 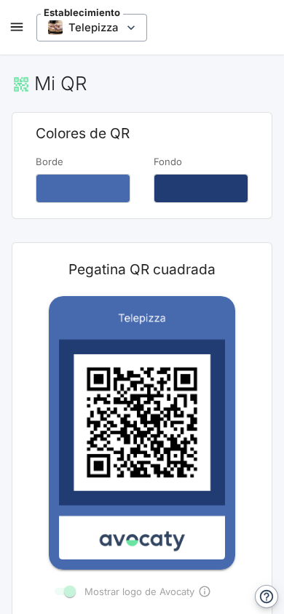 What do you see at coordinates (142, 134) in the screenshot?
I see `h2: Colores de QR` at bounding box center [142, 134].